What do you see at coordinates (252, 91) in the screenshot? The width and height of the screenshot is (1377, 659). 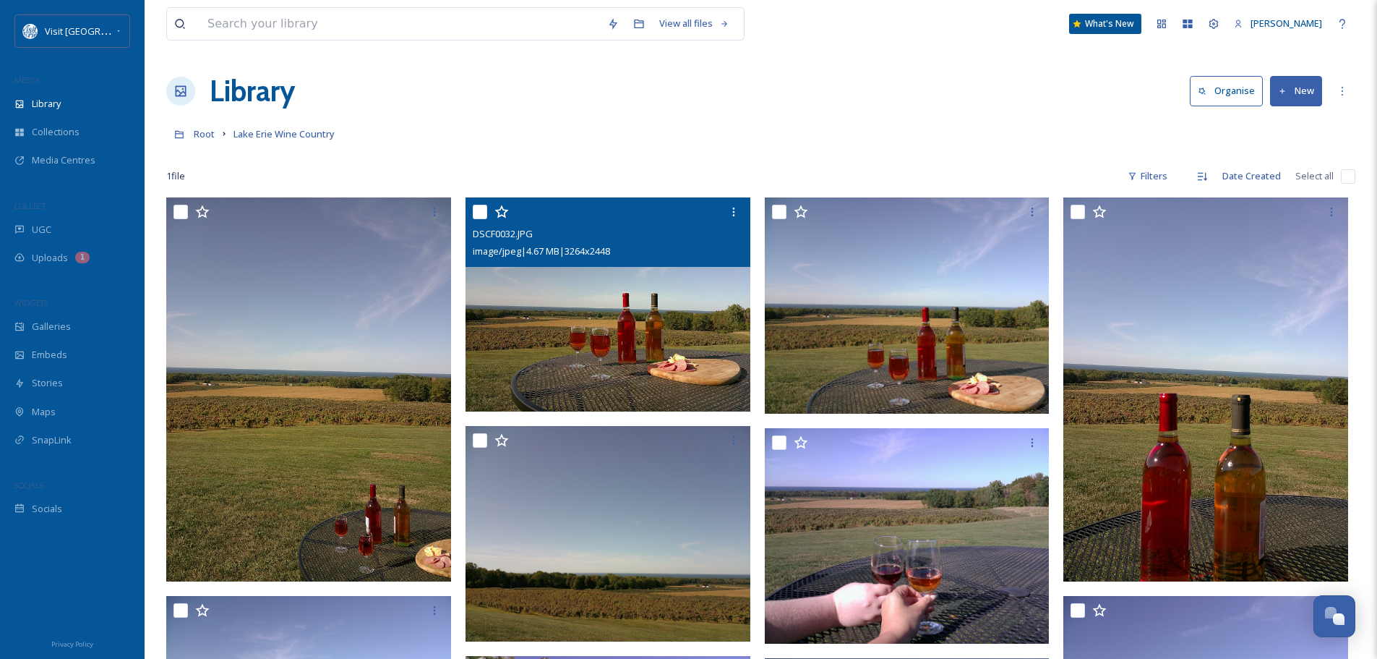 I see `h1: Library` at bounding box center [252, 91].